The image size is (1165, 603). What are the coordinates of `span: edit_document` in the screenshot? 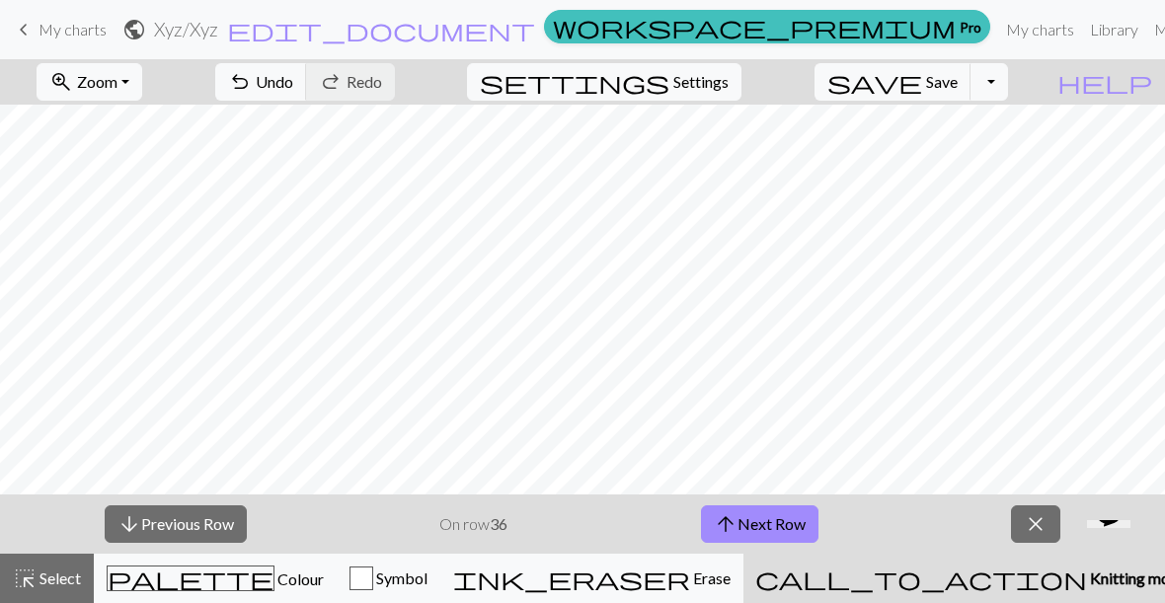 It's located at (381, 30).